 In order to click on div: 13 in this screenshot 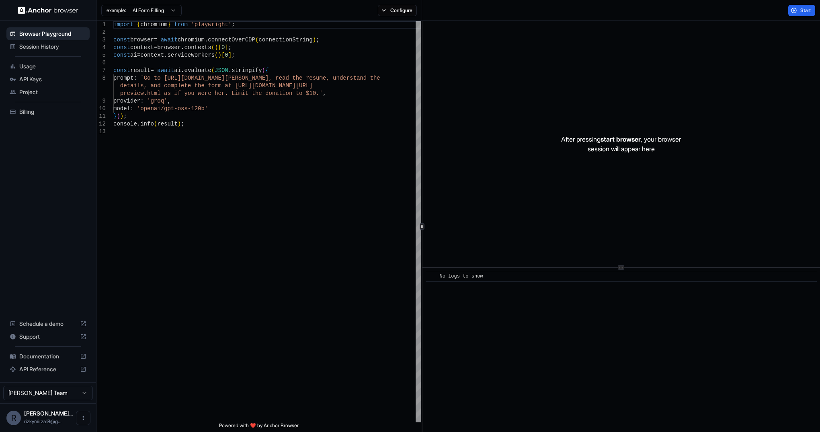, I will do `click(101, 131)`.